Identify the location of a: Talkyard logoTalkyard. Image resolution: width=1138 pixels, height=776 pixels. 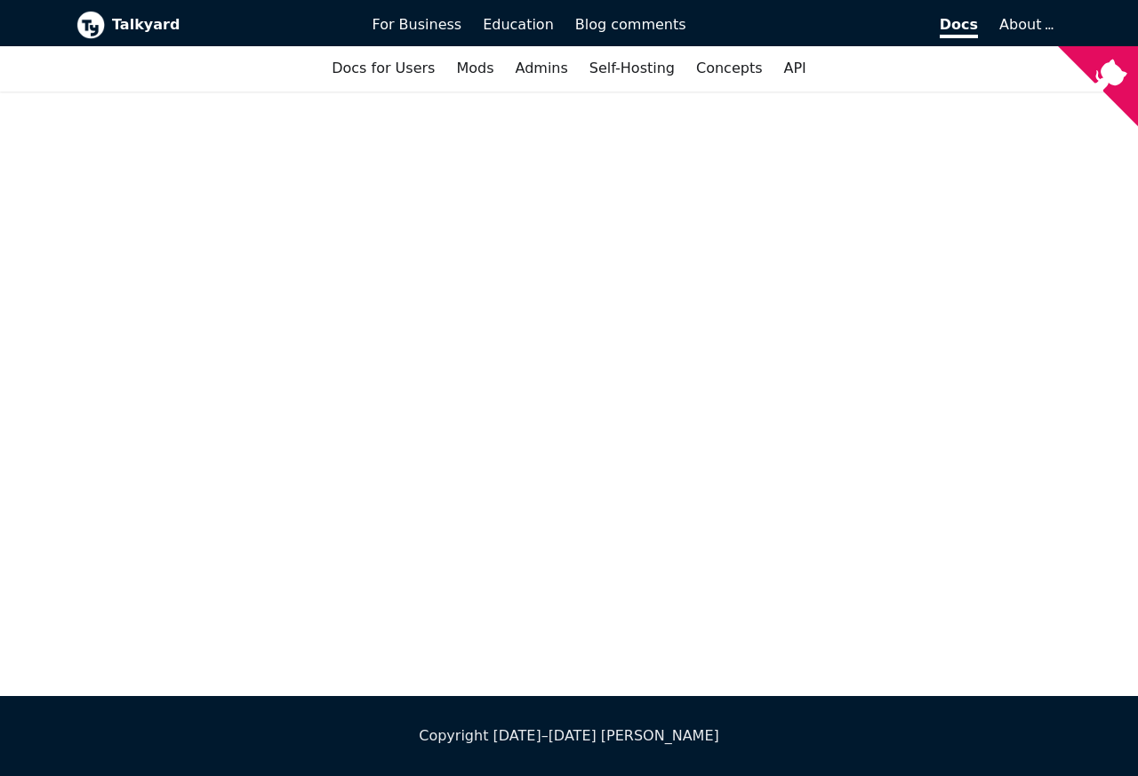
(212, 25).